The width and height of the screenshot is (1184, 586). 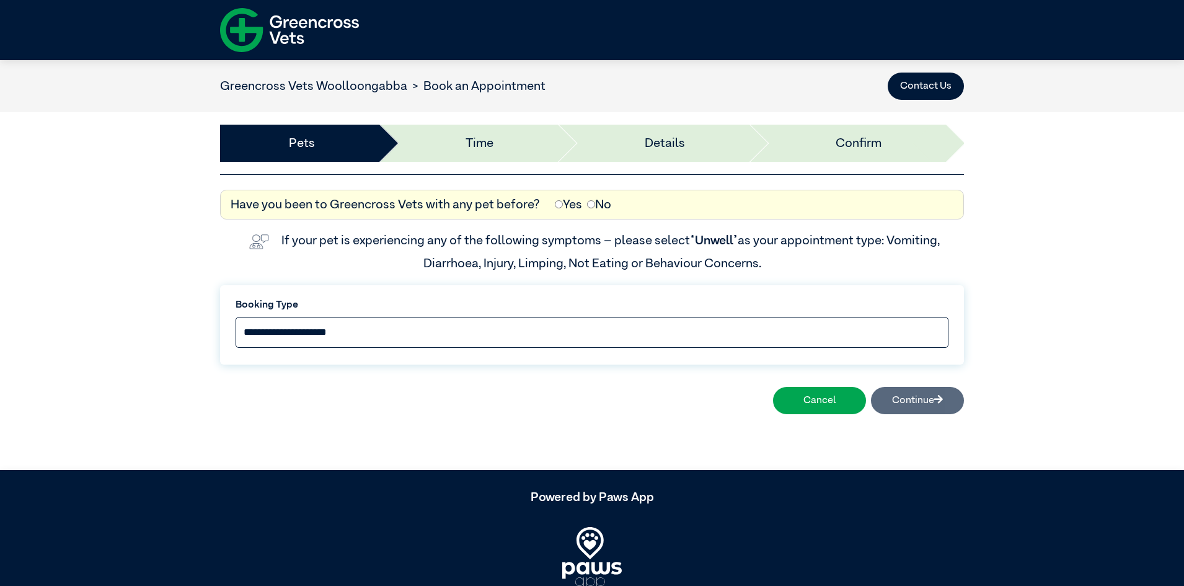 I want to click on input: No, so click(x=591, y=204).